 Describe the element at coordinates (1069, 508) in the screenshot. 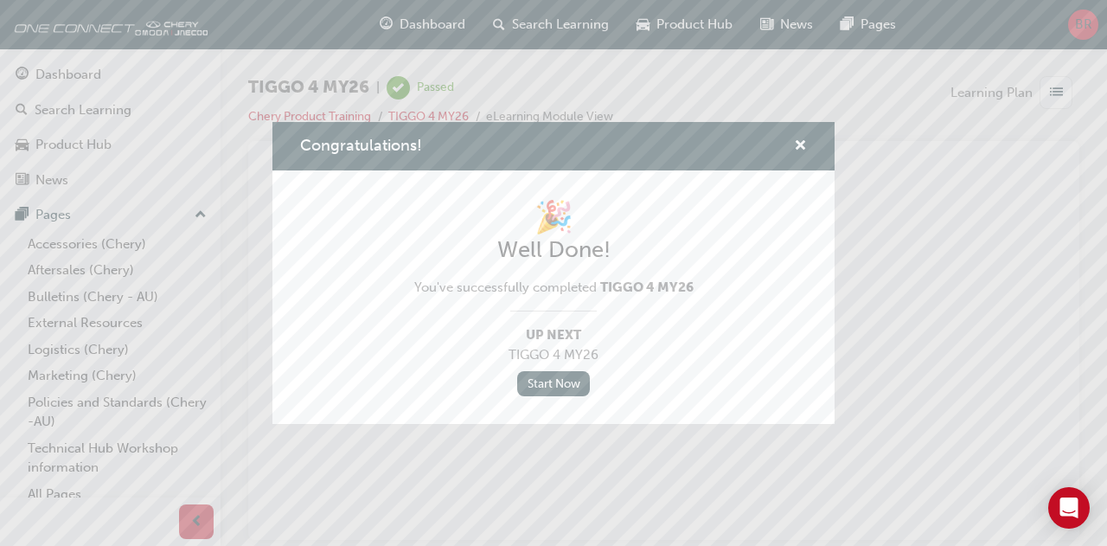

I see `div: Open Intercom Messenger` at that location.